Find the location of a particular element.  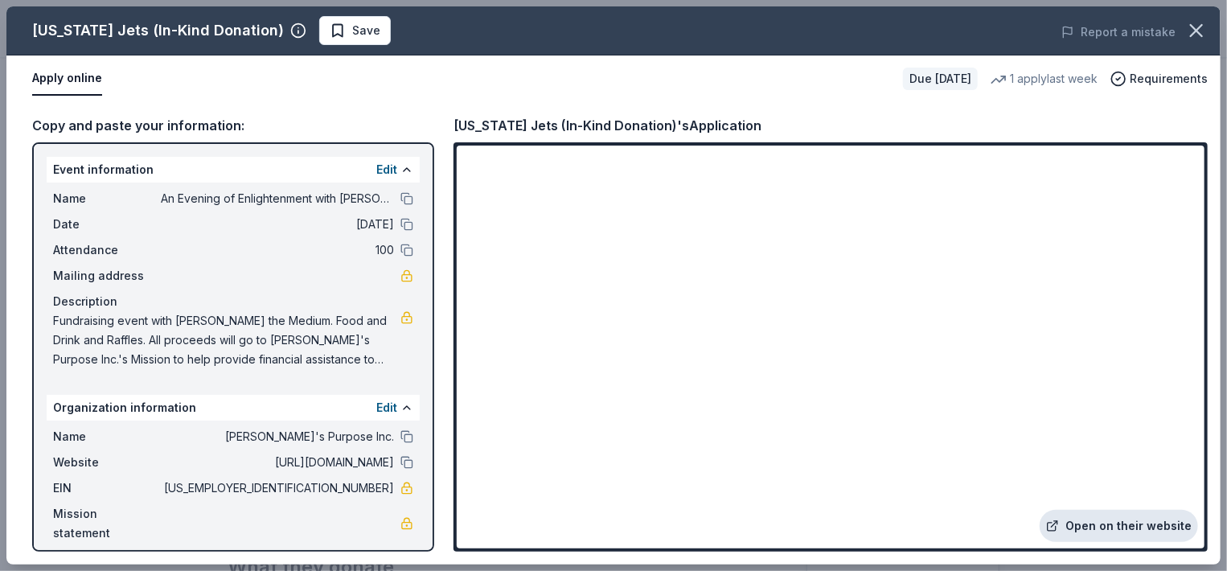

span: EIN is located at coordinates (107, 488).